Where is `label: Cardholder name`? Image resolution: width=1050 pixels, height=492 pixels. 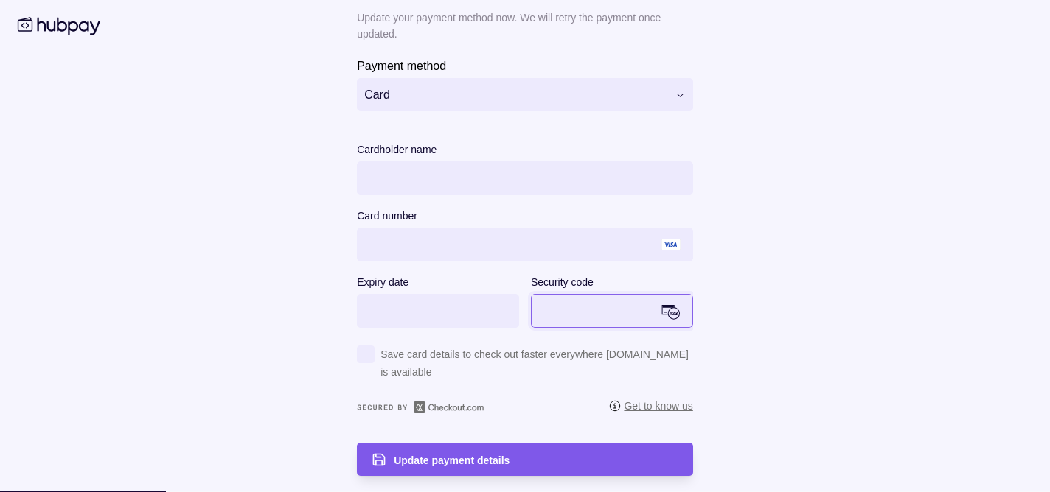
label: Cardholder name is located at coordinates (397, 150).